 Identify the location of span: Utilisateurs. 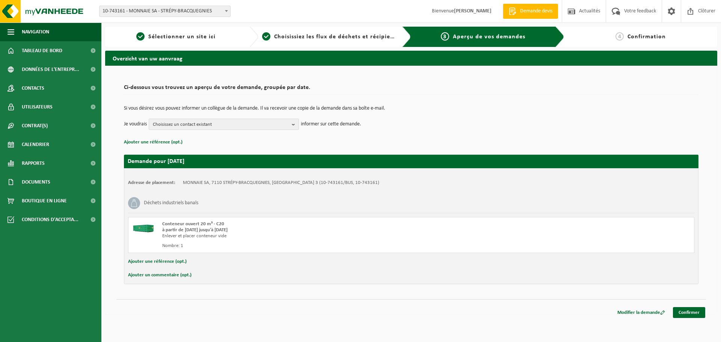
(37, 107).